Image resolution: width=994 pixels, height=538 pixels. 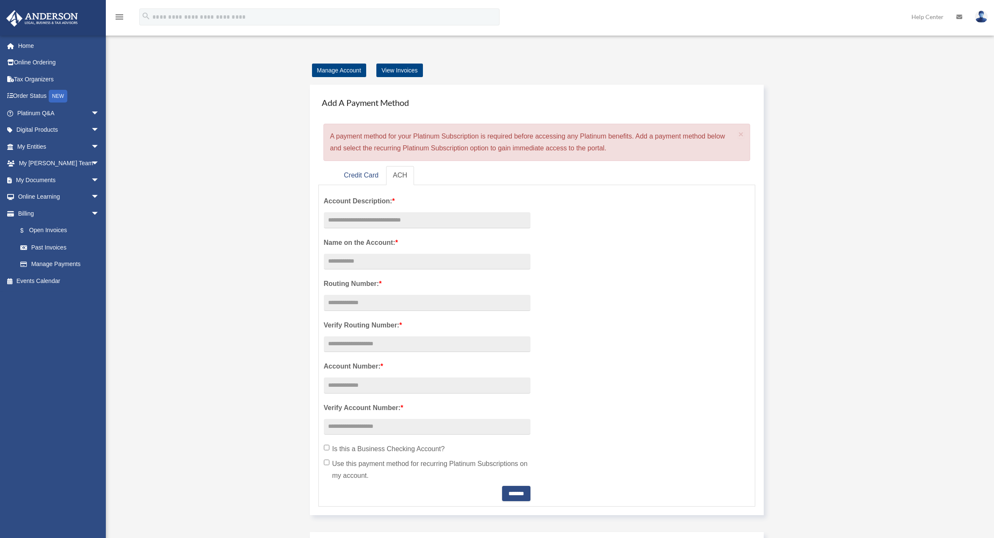 I want to click on a: Credit Card, so click(x=361, y=175).